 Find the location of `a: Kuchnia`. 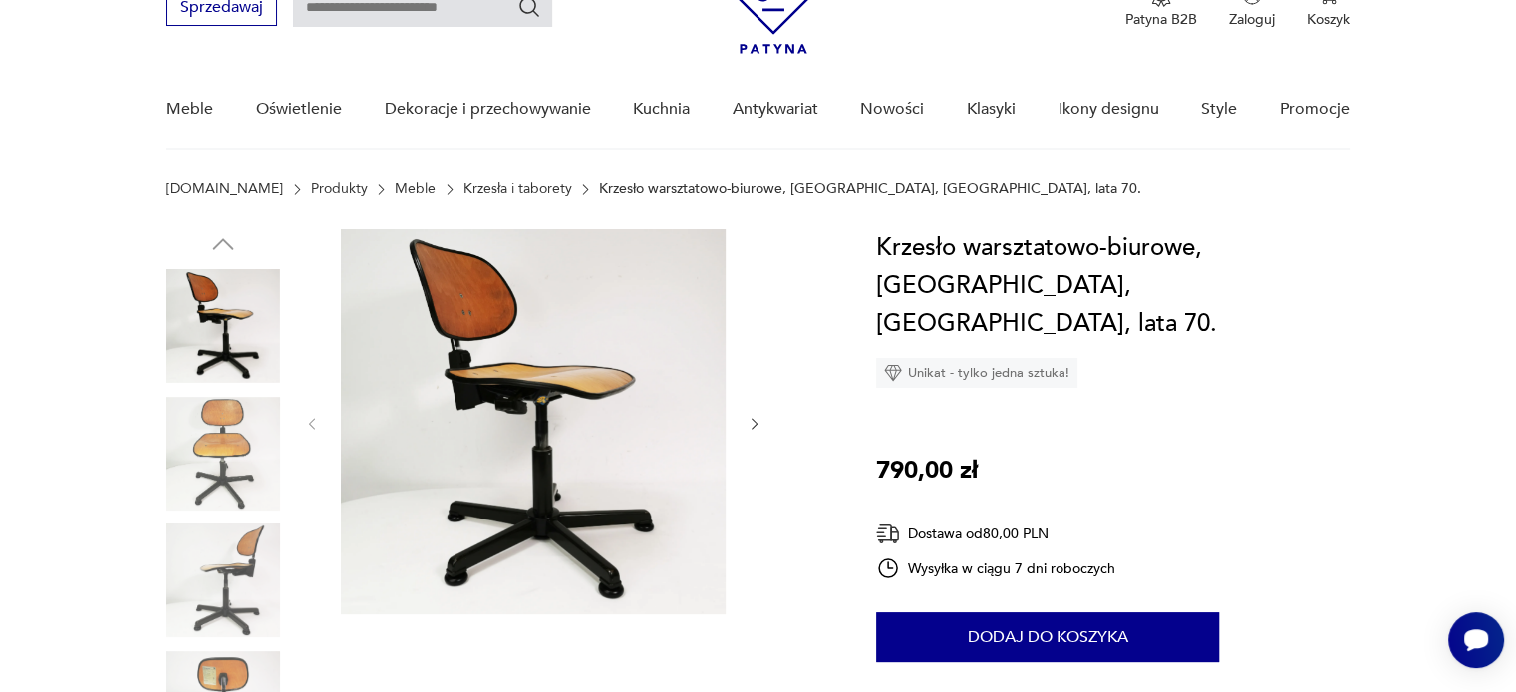

a: Kuchnia is located at coordinates (661, 109).